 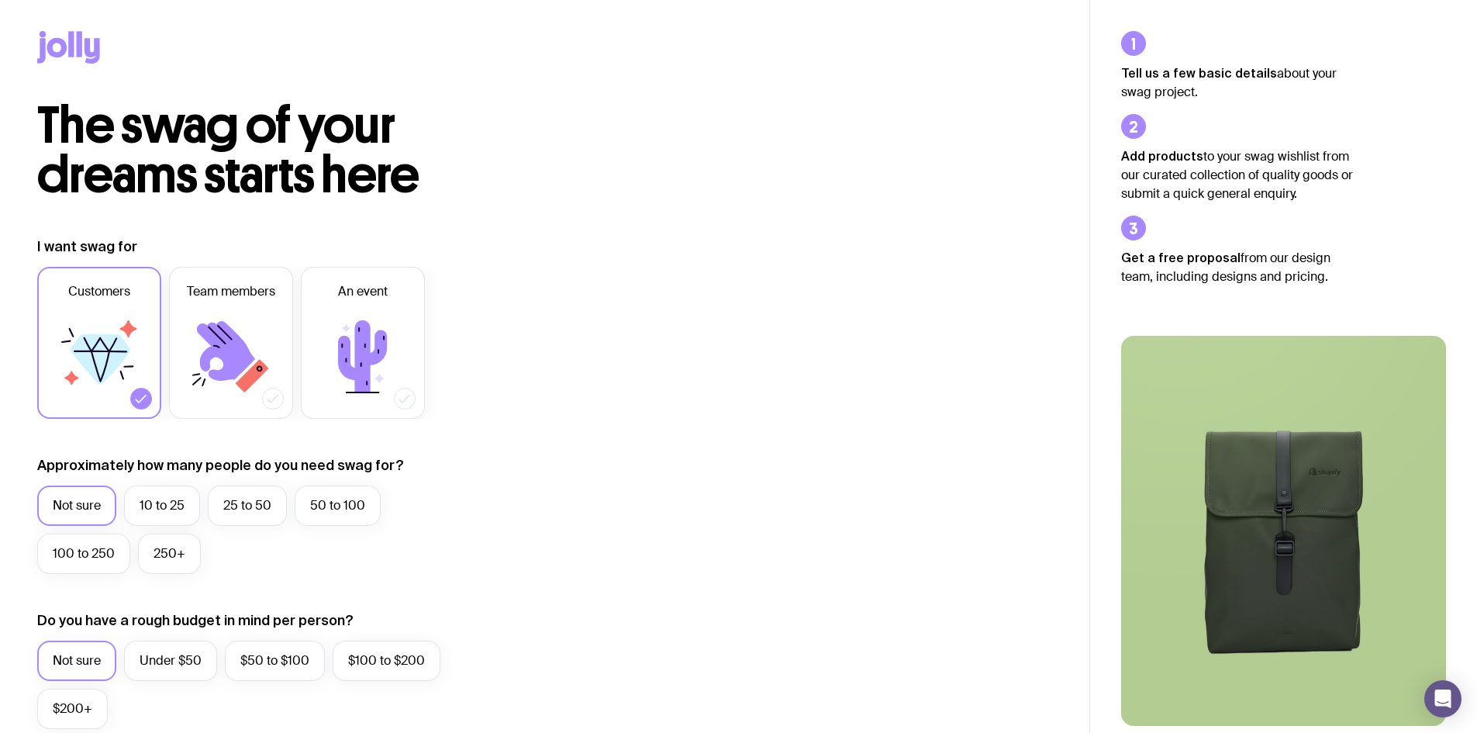 I want to click on label: 25 to 50, so click(x=247, y=505).